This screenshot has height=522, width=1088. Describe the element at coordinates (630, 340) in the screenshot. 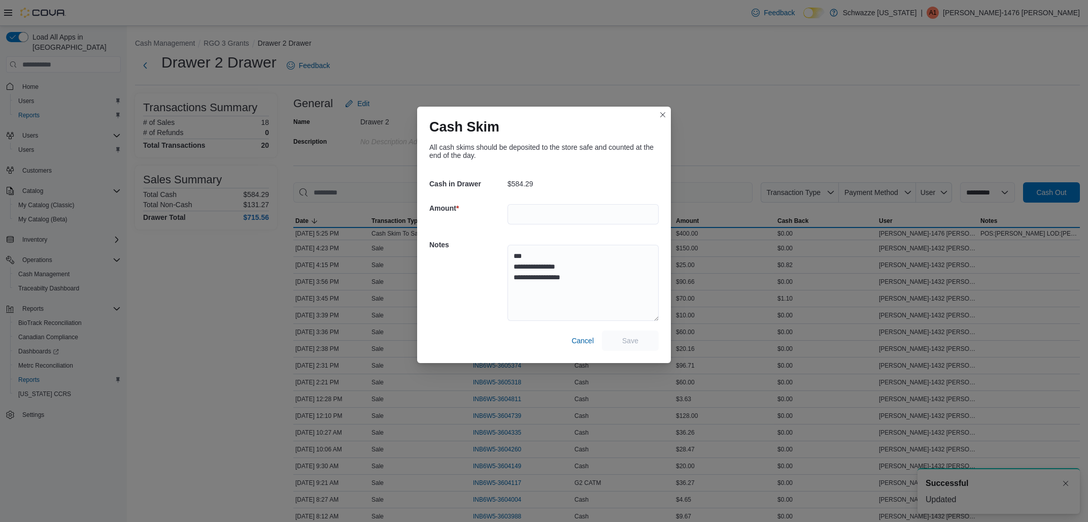

I see `span: Save` at that location.